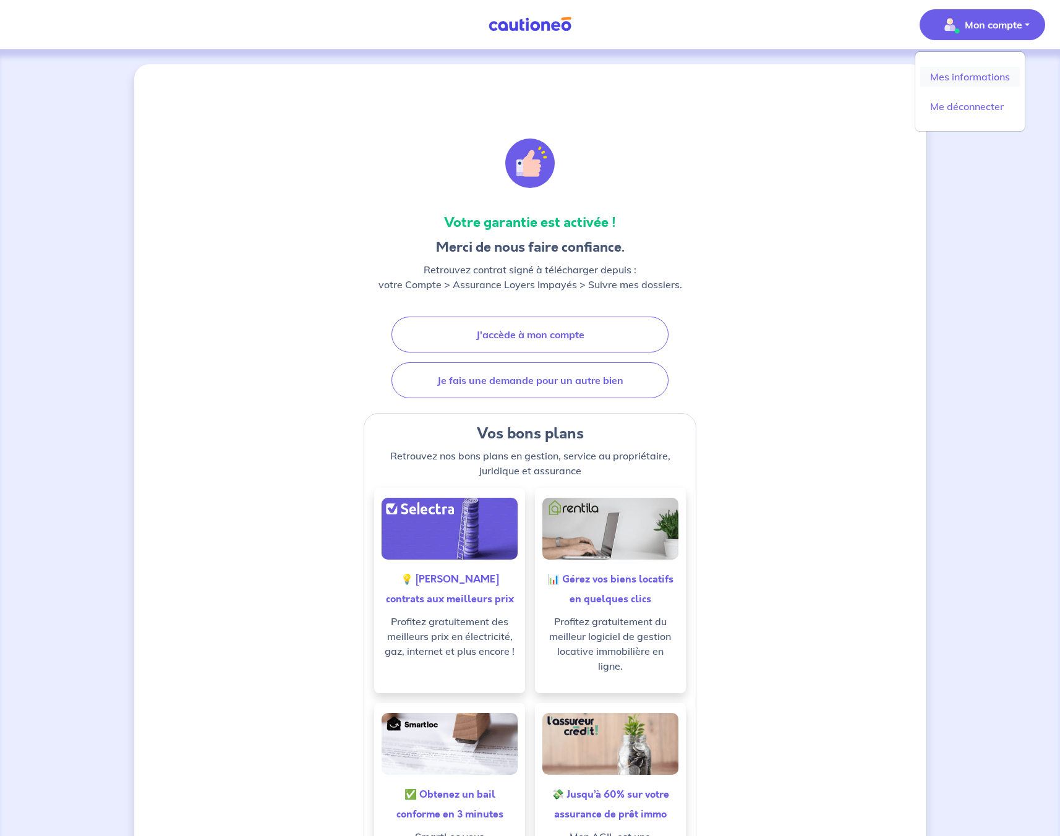 This screenshot has width=1060, height=836. Describe the element at coordinates (611, 590) in the screenshot. I see `h5: 📊 Gérez vos biens locatifs en quelques clics` at that location.